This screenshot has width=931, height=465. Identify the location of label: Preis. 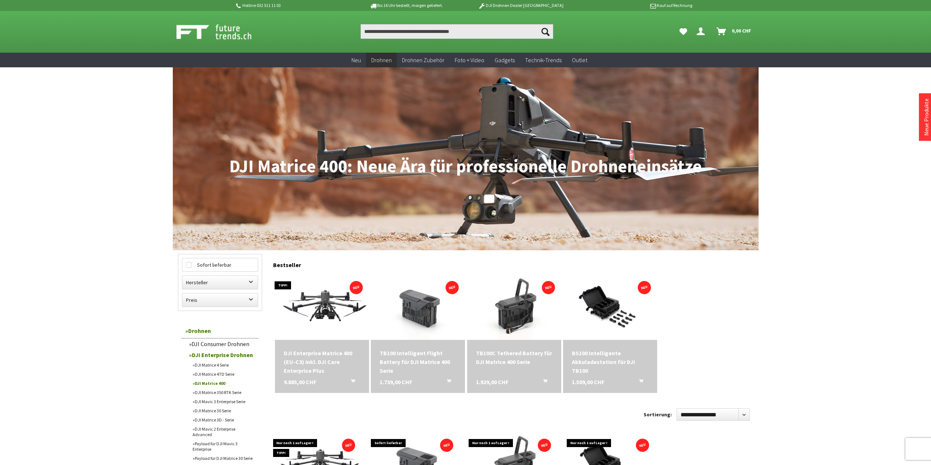
(220, 300).